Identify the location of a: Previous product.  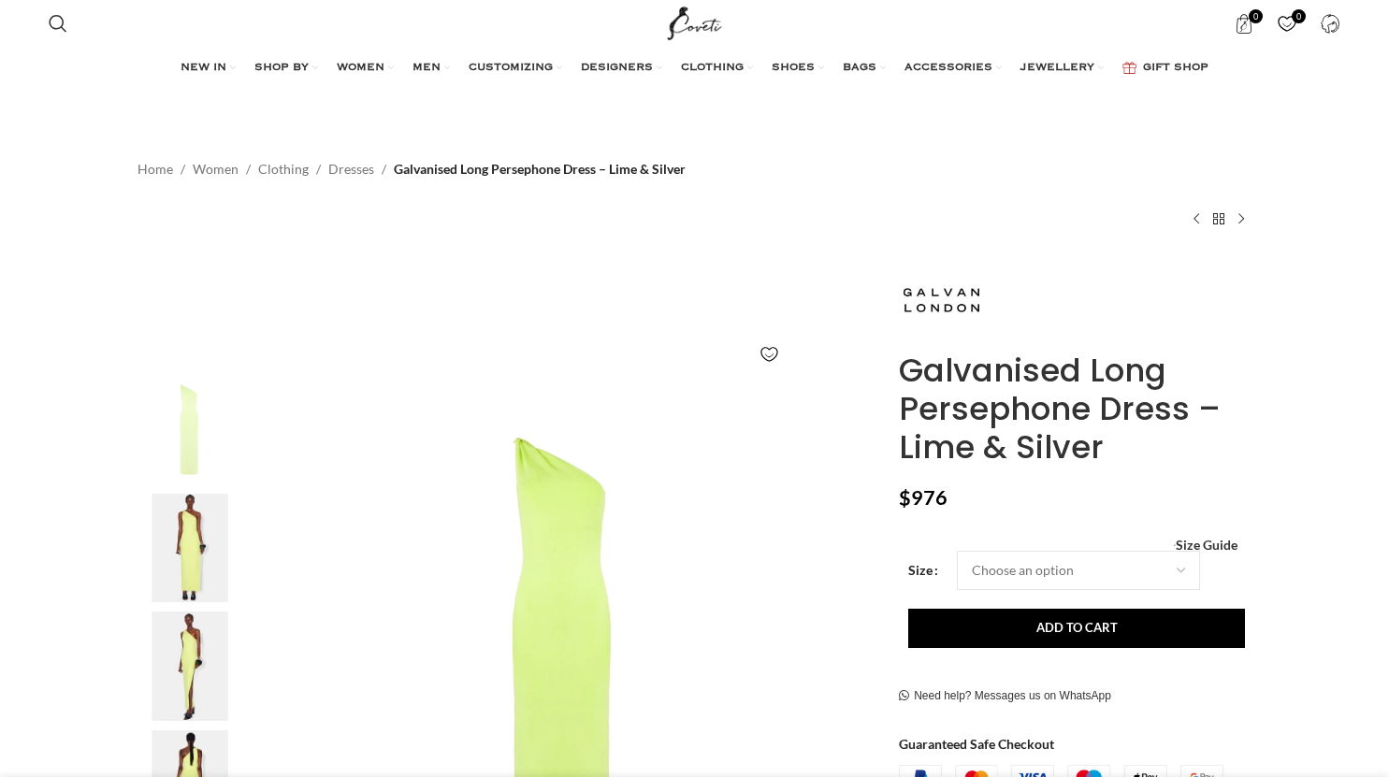
(1196, 219).